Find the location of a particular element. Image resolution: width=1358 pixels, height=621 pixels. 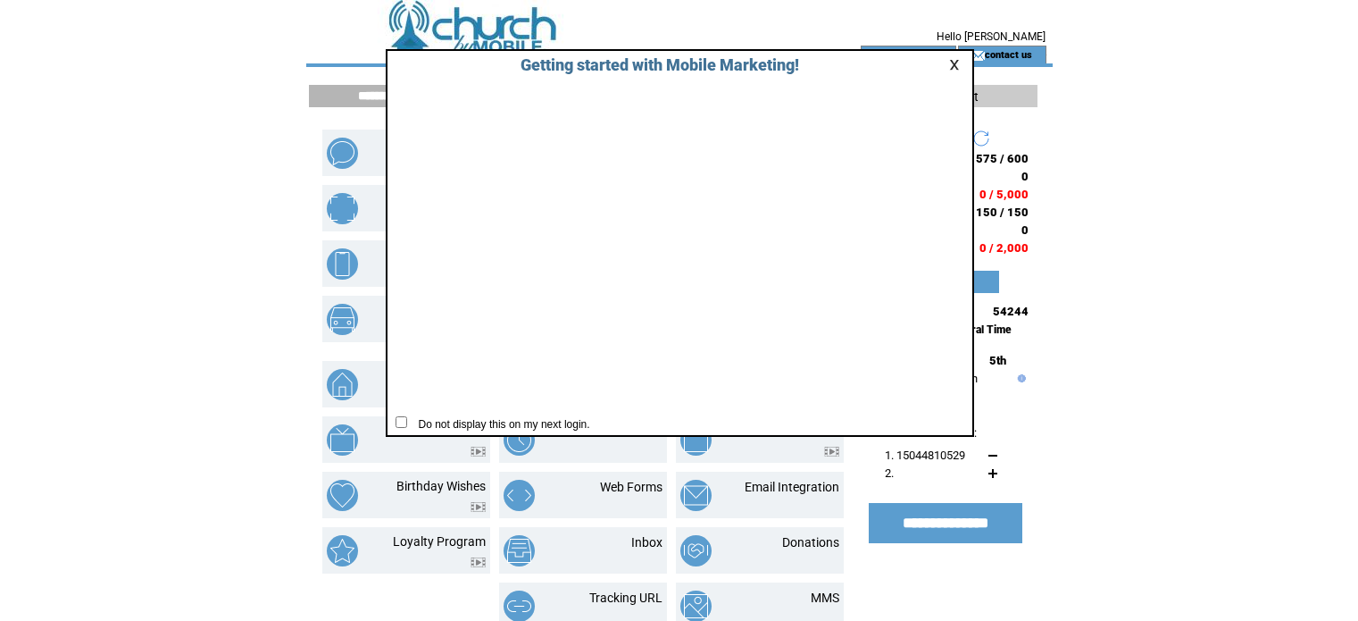

img: contact_us_icon.gif is located at coordinates (978, 55).